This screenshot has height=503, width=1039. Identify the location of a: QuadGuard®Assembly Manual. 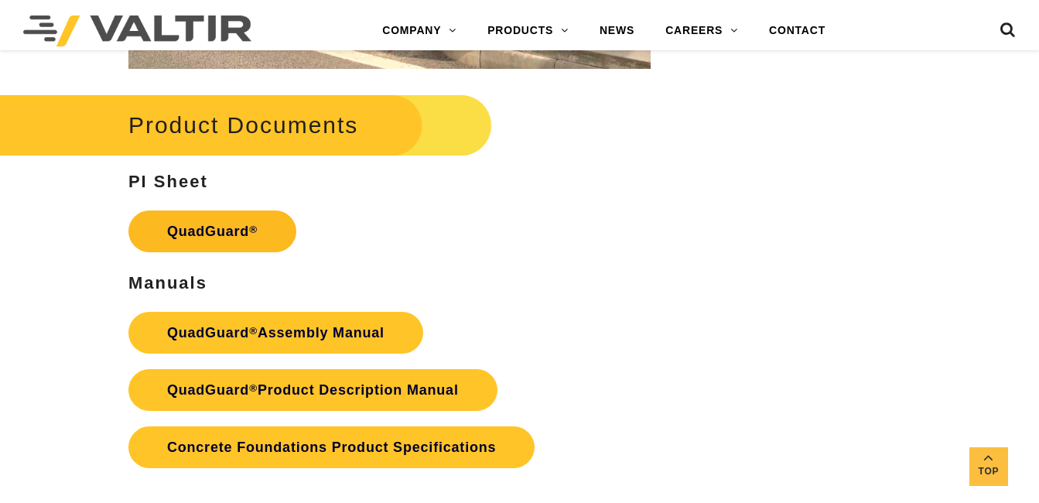
(275, 333).